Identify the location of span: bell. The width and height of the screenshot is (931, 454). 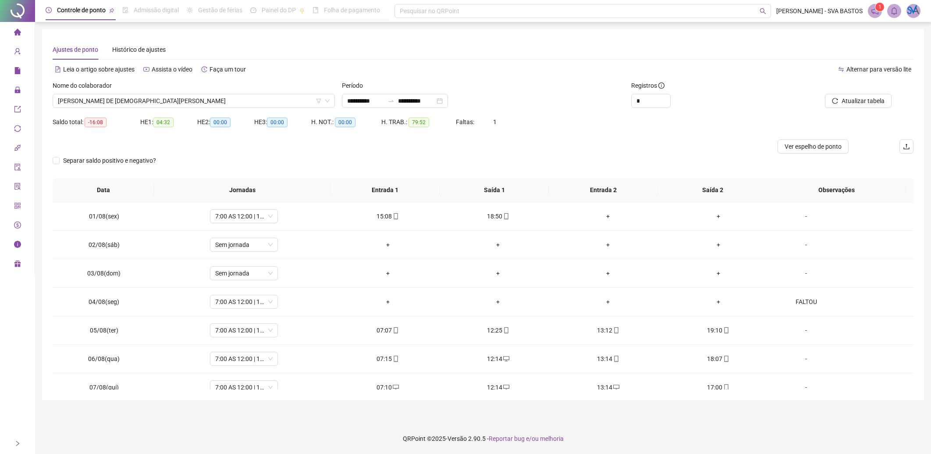
(894, 11).